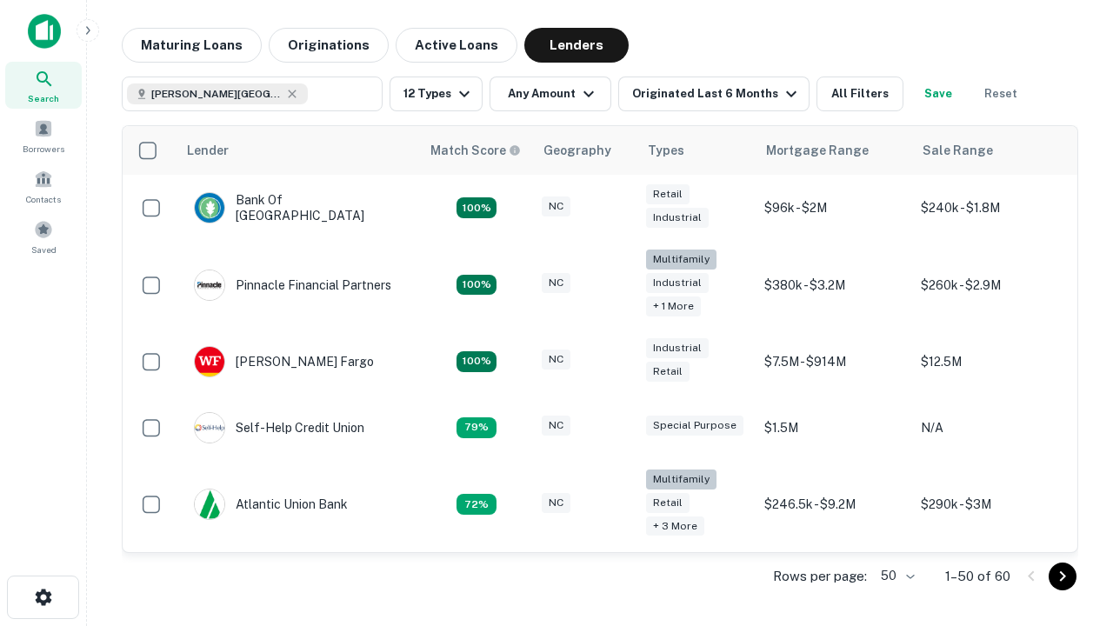 Image resolution: width=1113 pixels, height=626 pixels. Describe the element at coordinates (43, 85) in the screenshot. I see `div: Search` at that location.